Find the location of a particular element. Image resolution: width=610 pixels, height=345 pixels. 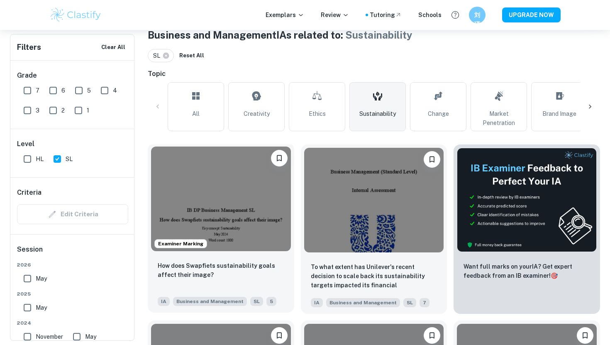

span: 2026 is located at coordinates (73, 265).